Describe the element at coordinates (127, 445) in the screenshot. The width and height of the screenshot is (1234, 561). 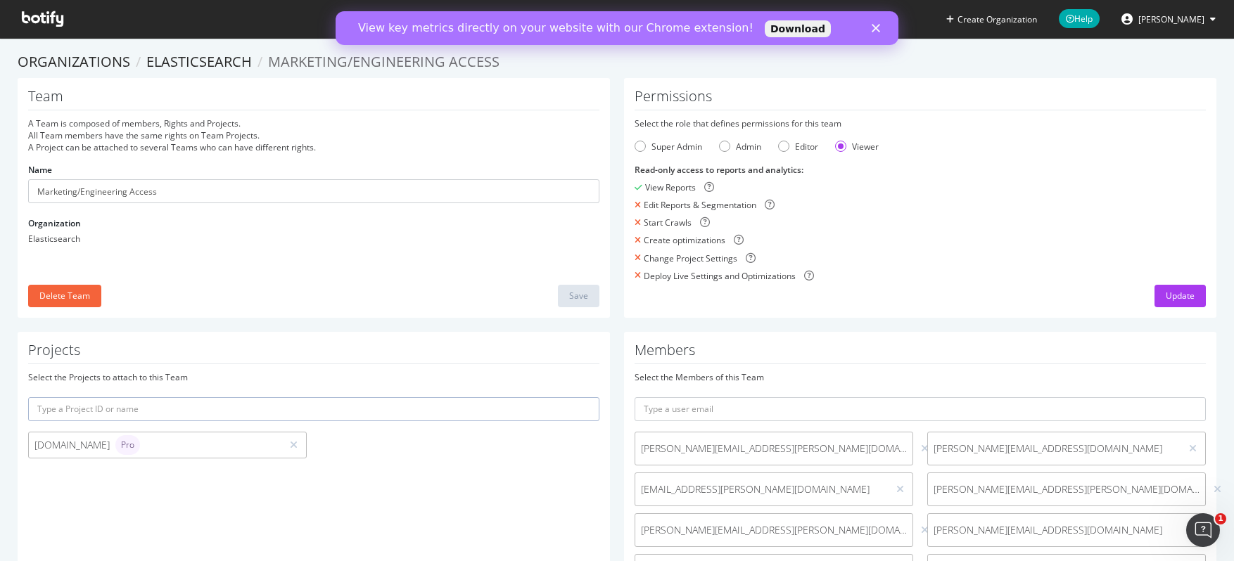
I see `span: Pro` at that location.